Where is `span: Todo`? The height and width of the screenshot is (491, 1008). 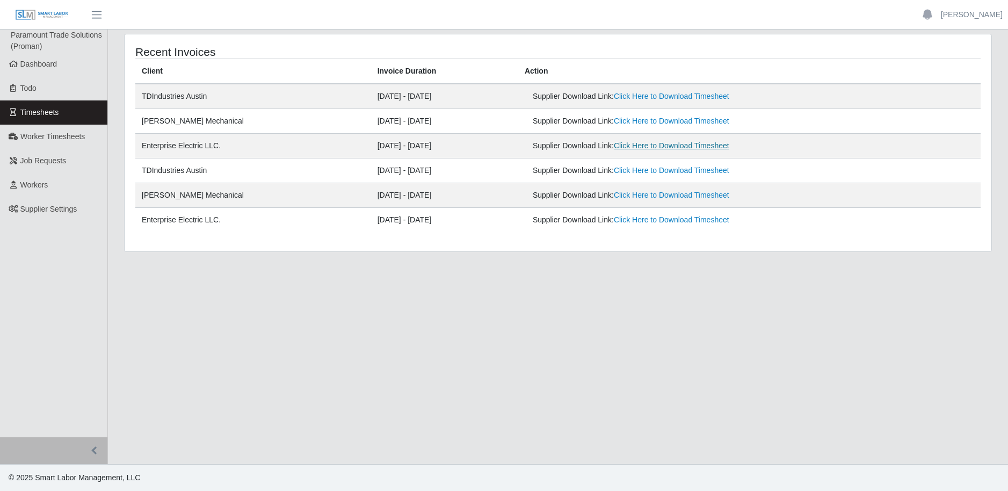 span: Todo is located at coordinates (28, 88).